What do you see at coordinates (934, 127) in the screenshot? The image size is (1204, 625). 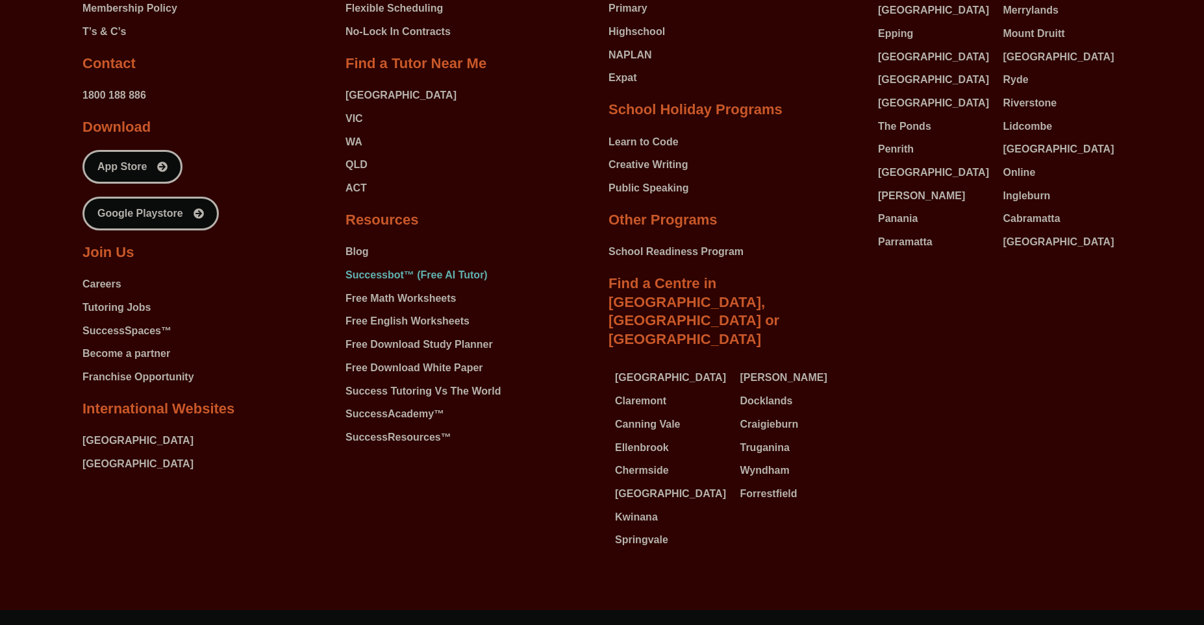 I see `a: The Ponds` at bounding box center [934, 127].